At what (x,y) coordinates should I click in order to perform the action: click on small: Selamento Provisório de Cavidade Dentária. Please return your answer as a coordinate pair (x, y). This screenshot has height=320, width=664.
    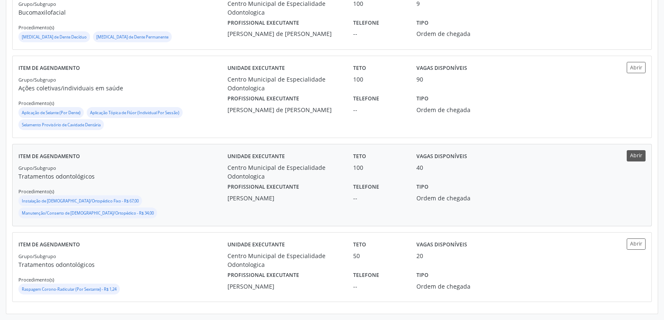
    Looking at the image, I should click on (61, 125).